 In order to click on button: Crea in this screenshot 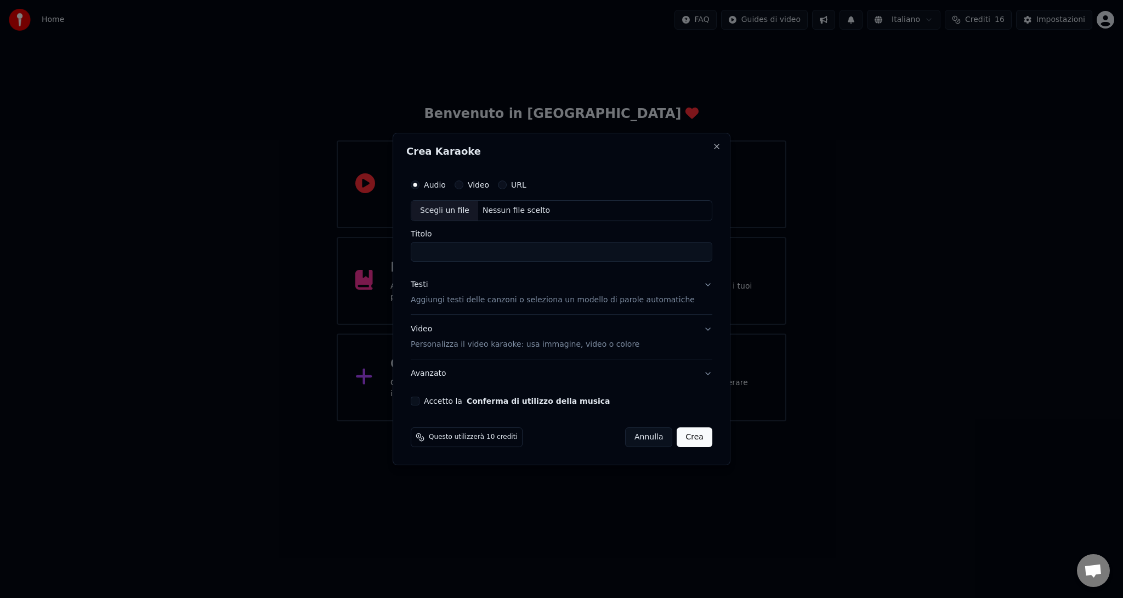, I will do `click(695, 437)`.